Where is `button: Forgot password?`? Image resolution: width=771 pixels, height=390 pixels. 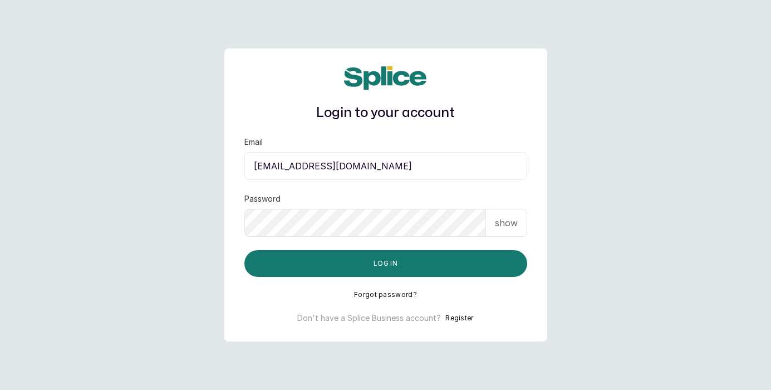
button: Forgot password? is located at coordinates (385, 294).